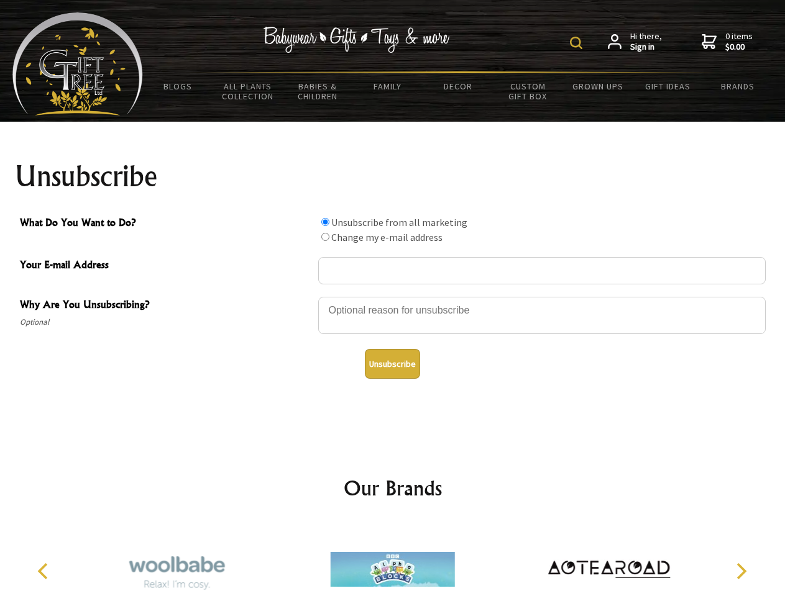 Image resolution: width=785 pixels, height=596 pixels. What do you see at coordinates (576, 43) in the screenshot?
I see `img: product search` at bounding box center [576, 43].